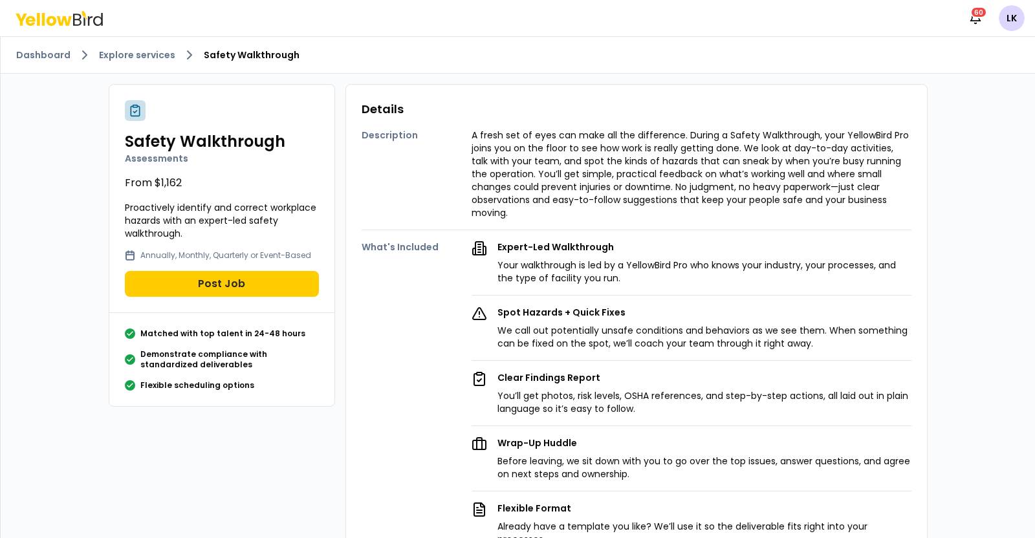 The image size is (1035, 538). I want to click on p: Matched with top talent in 24-48 hours, so click(223, 334).